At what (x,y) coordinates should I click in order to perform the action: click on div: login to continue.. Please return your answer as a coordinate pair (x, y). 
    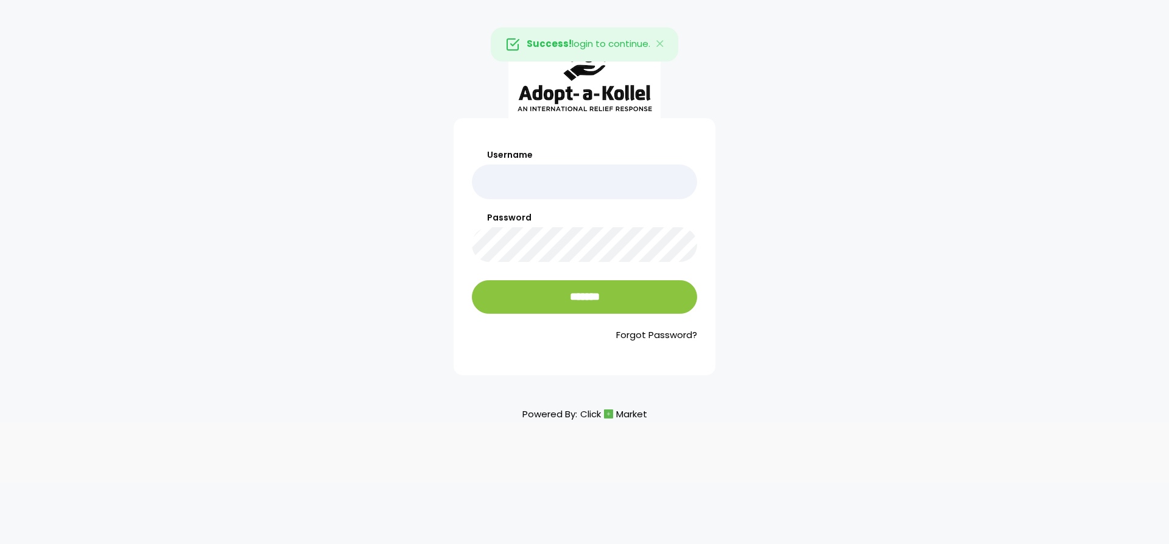
    Looking at the image, I should click on (585, 44).